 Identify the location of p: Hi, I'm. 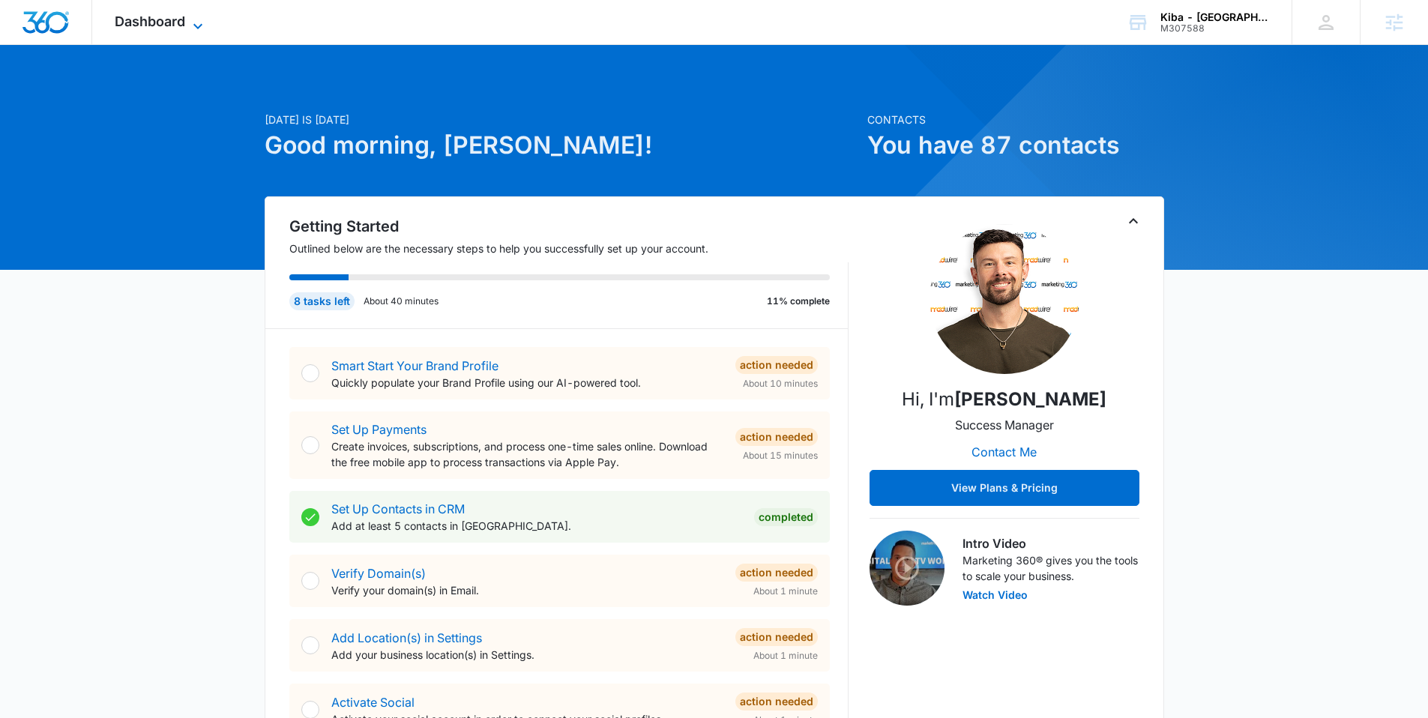
(1004, 399).